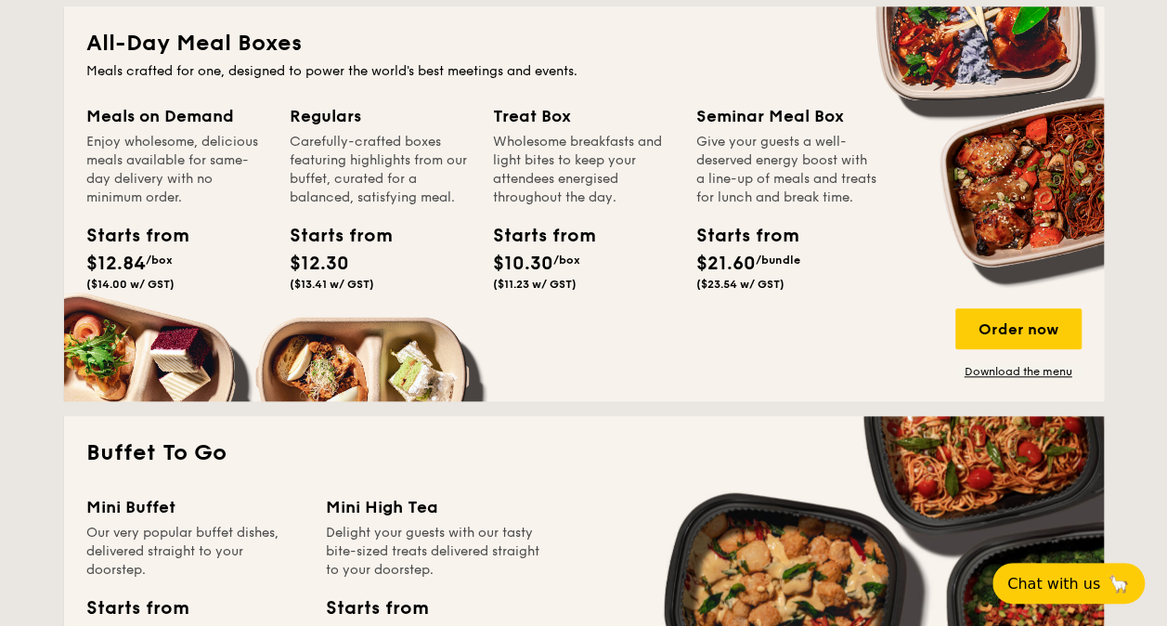  Describe the element at coordinates (740, 284) in the screenshot. I see `span: ($23.54 w/ GST)` at that location.